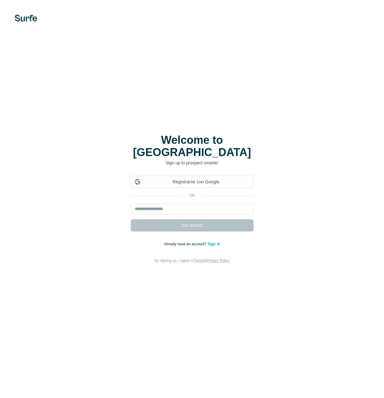 The image size is (384, 398). I want to click on span: Already have an account?, so click(186, 244).